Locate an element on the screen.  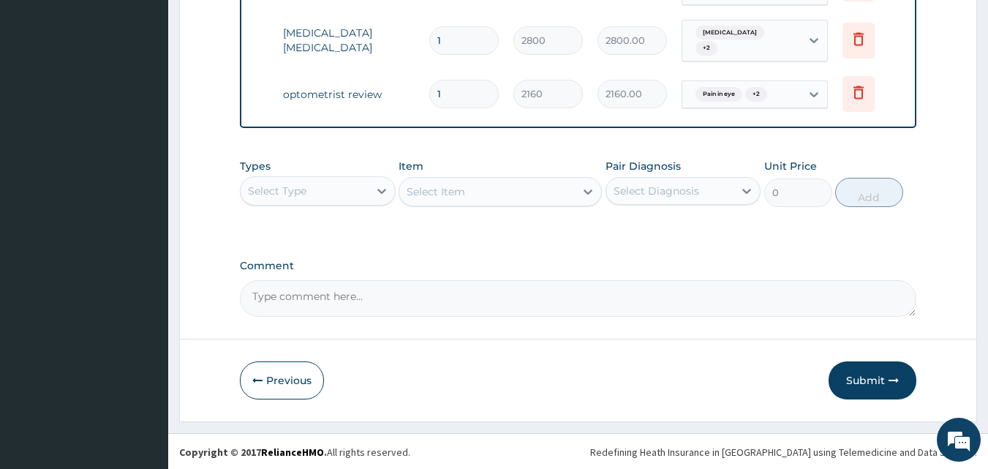
img: d_794563401_company_1708531726252_794563401 is located at coordinates (43, 91).